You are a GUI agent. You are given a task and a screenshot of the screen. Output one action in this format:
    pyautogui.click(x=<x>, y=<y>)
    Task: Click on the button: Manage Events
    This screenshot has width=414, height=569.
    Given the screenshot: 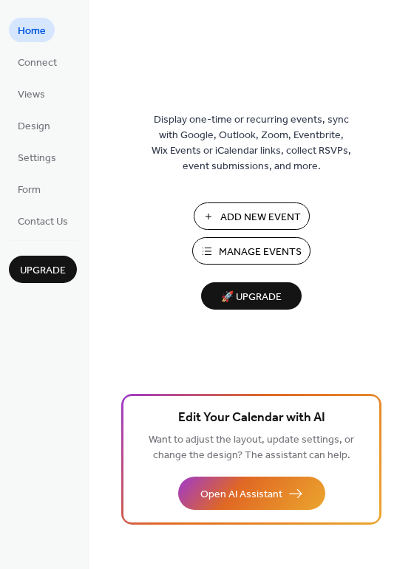 What is the action you would take?
    pyautogui.click(x=251, y=251)
    